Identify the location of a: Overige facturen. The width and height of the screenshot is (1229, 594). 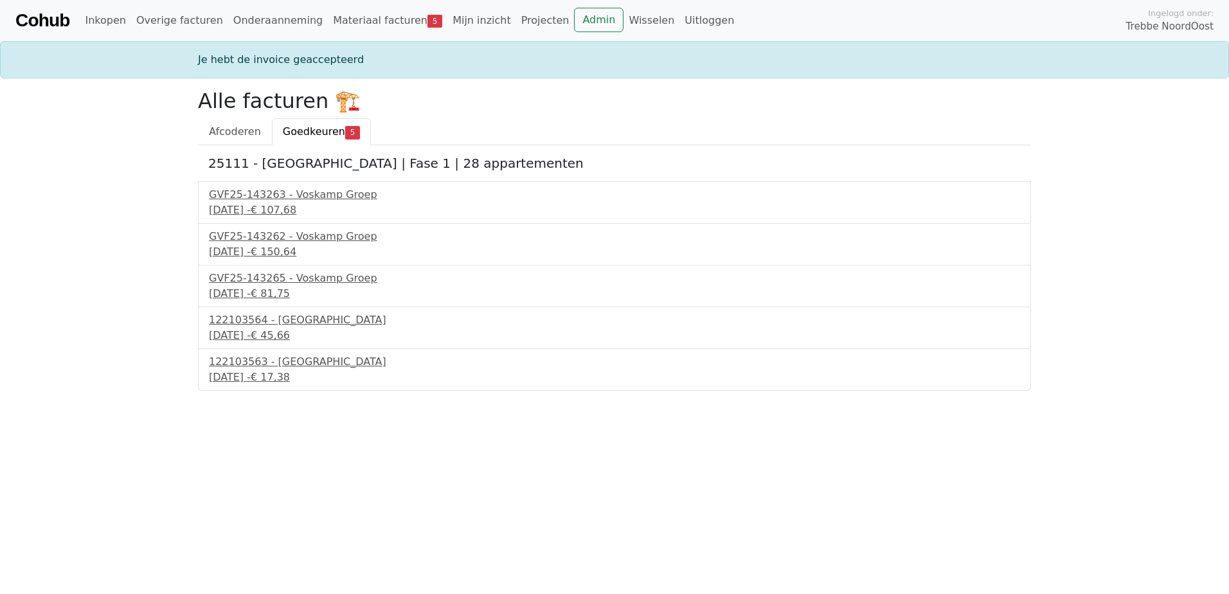
(179, 21).